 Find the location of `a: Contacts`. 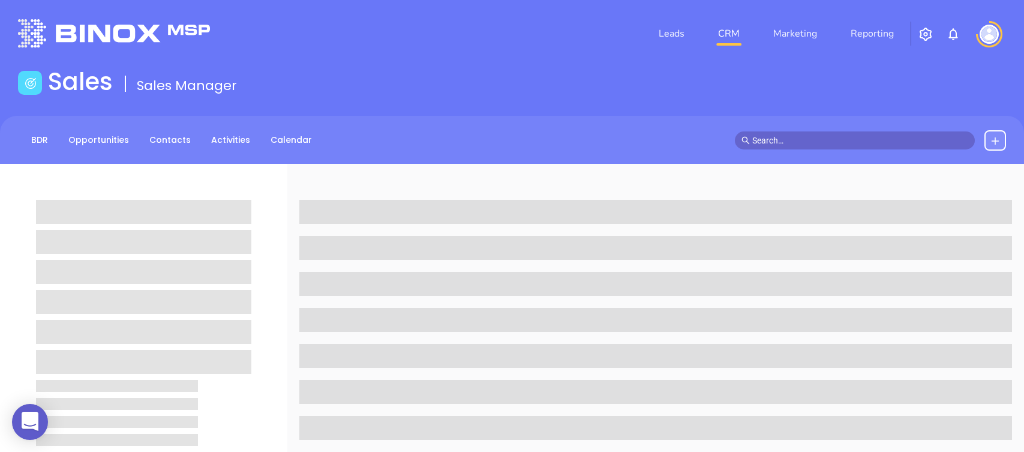

a: Contacts is located at coordinates (170, 140).